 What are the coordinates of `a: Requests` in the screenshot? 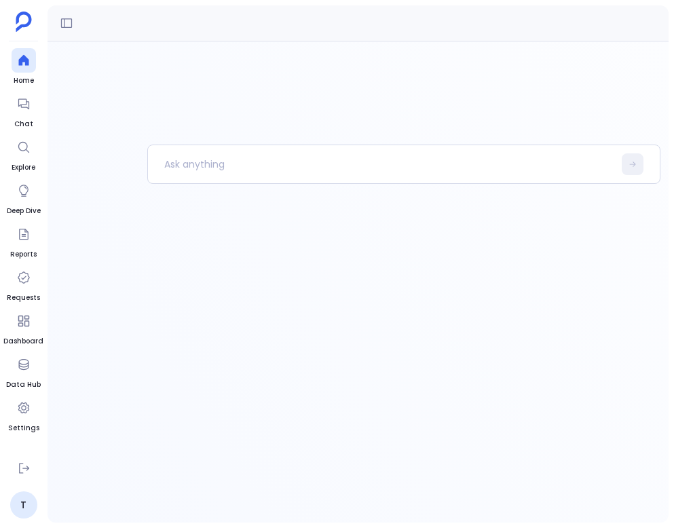 It's located at (23, 285).